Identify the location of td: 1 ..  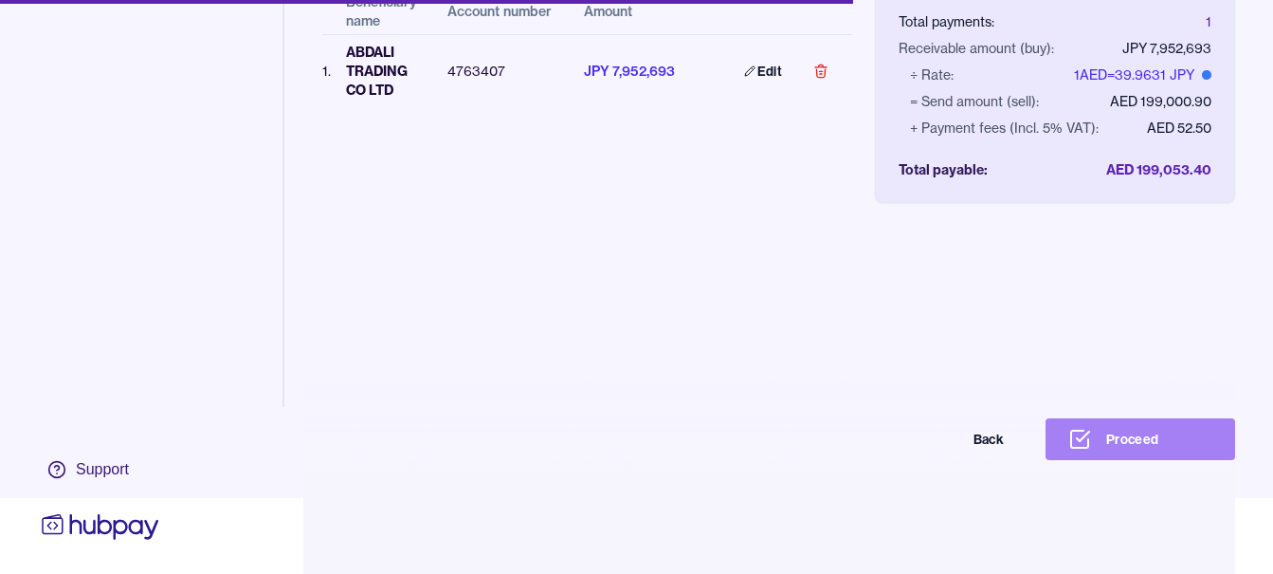
(326, 70).